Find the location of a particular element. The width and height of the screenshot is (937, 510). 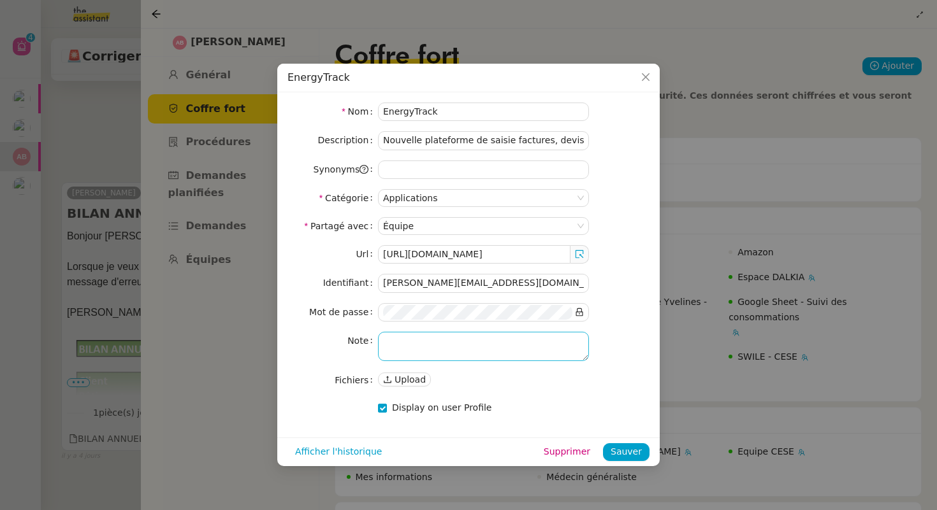

input: Identifiant is located at coordinates (483, 283).